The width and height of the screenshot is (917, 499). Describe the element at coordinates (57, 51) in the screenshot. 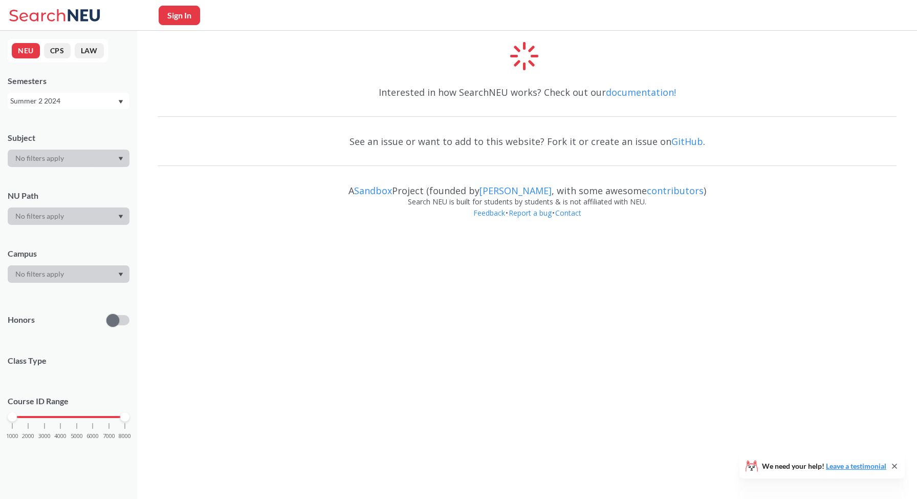

I see `button: CPS` at that location.